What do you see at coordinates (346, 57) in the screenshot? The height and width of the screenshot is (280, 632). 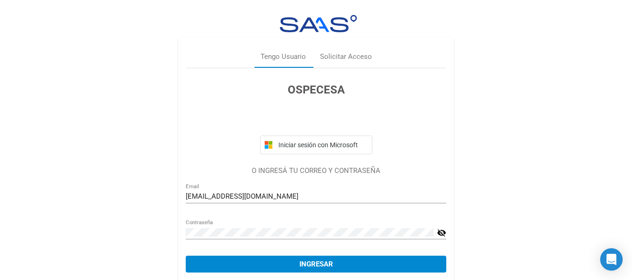 I see `div: Solicitar Acceso` at bounding box center [346, 57].